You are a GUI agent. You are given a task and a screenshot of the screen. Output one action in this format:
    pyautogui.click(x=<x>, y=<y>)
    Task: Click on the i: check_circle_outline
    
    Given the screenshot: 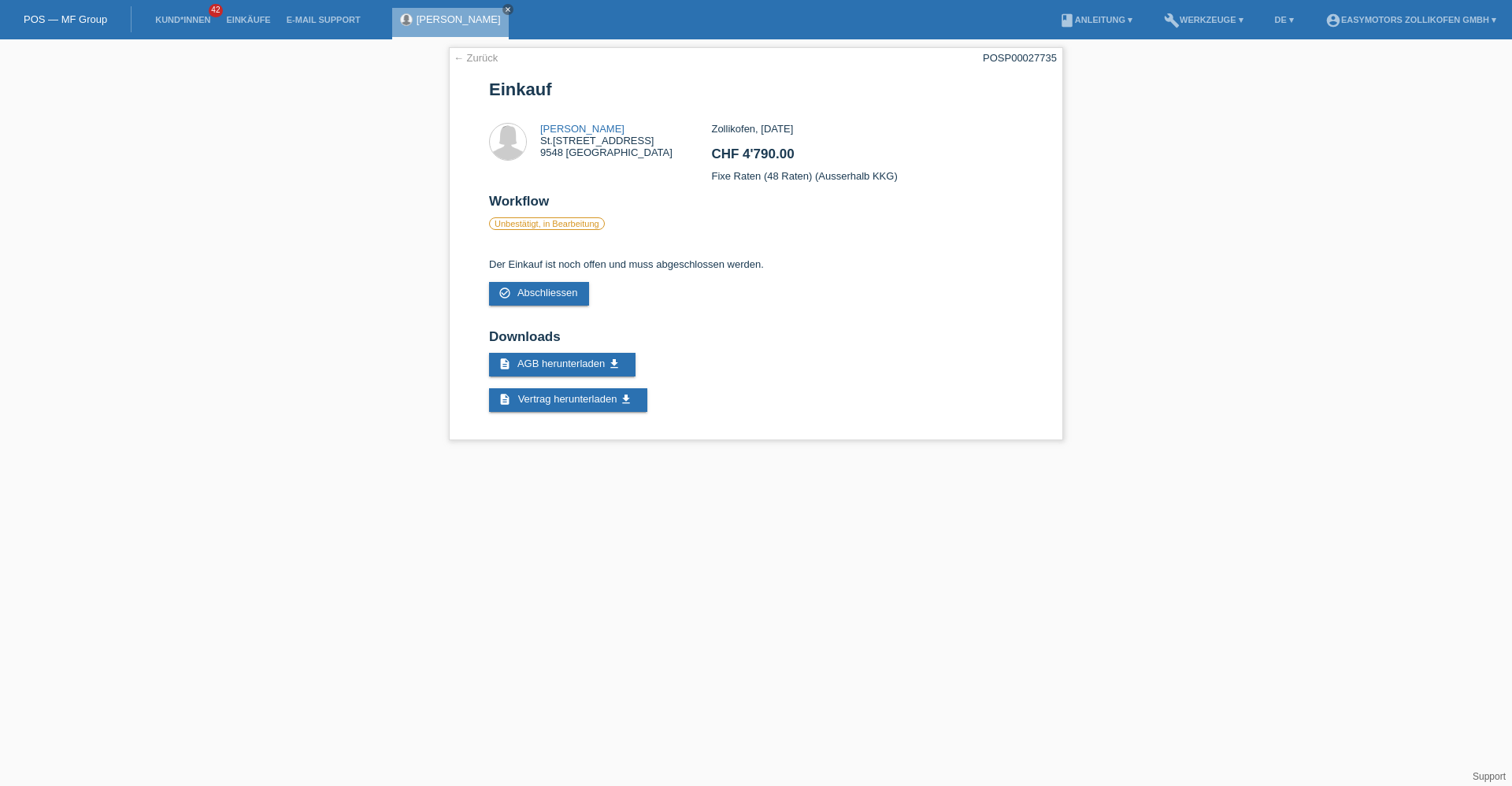 What is the action you would take?
    pyautogui.click(x=504, y=293)
    